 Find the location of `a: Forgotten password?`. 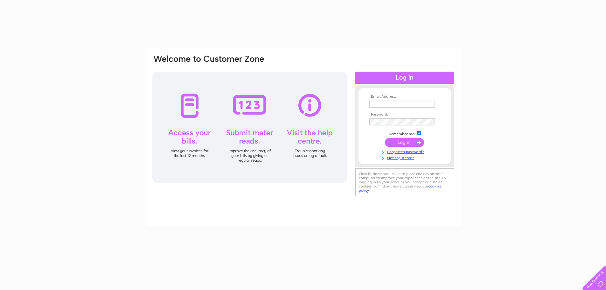

a: Forgotten password? is located at coordinates (405, 151).